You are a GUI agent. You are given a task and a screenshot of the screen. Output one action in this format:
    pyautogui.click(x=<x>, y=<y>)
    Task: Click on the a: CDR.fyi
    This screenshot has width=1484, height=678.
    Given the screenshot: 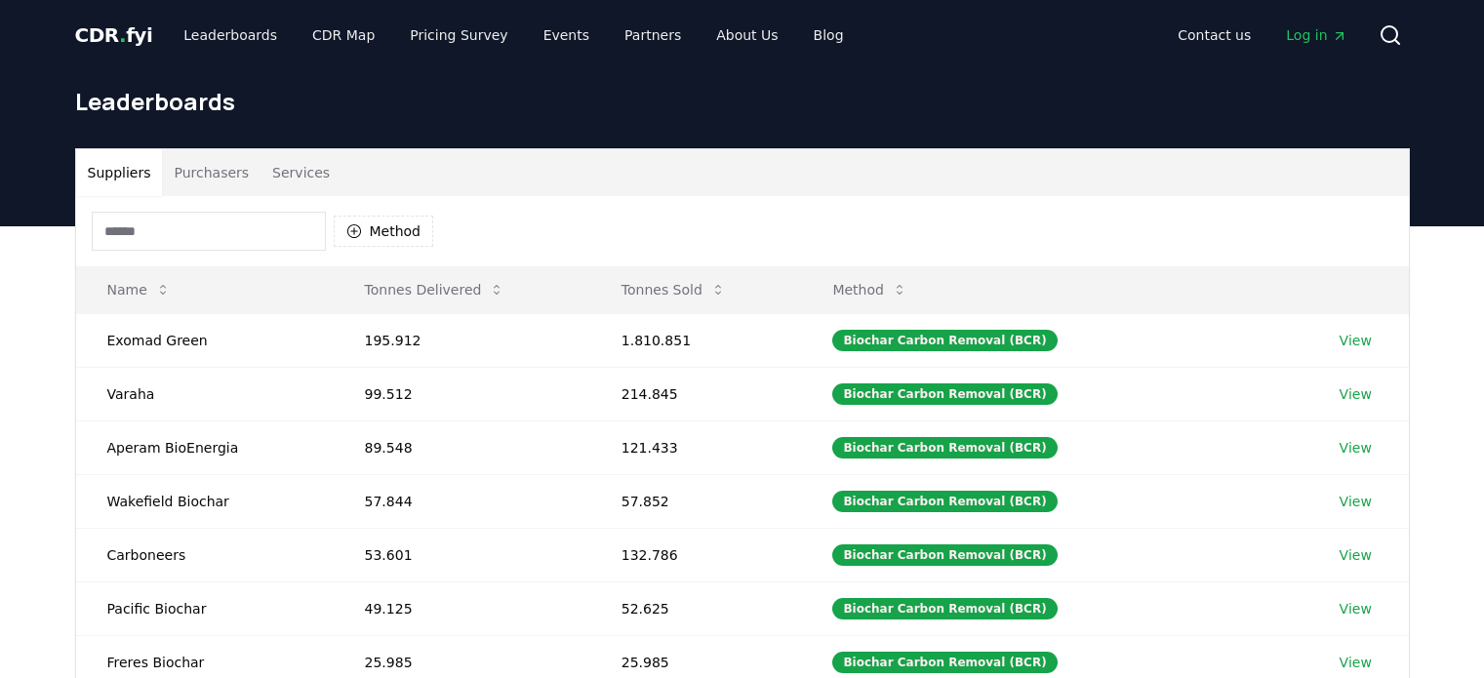 What is the action you would take?
    pyautogui.click(x=114, y=35)
    